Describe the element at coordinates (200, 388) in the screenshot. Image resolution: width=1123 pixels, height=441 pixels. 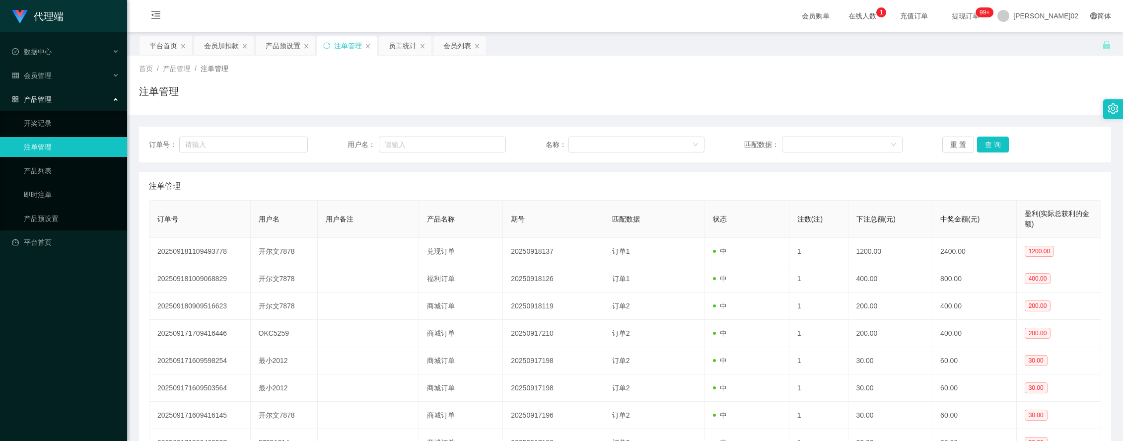
I see `td: 202509171609503564` at that location.